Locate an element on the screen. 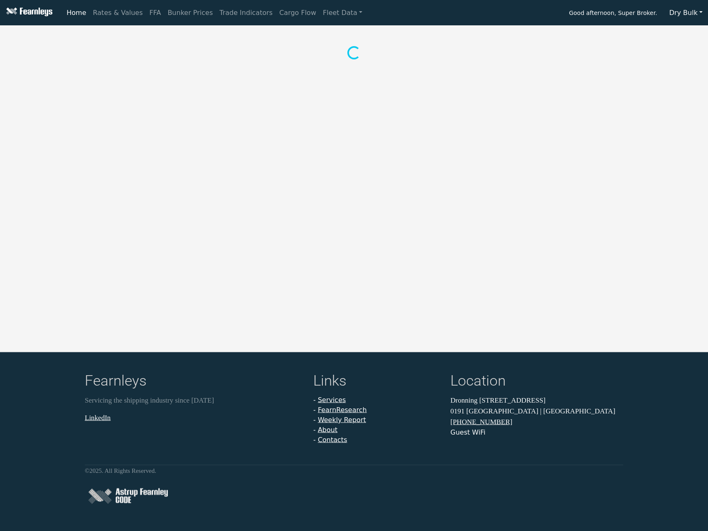 Image resolution: width=708 pixels, height=531 pixels. a: Rates & Values is located at coordinates (118, 13).